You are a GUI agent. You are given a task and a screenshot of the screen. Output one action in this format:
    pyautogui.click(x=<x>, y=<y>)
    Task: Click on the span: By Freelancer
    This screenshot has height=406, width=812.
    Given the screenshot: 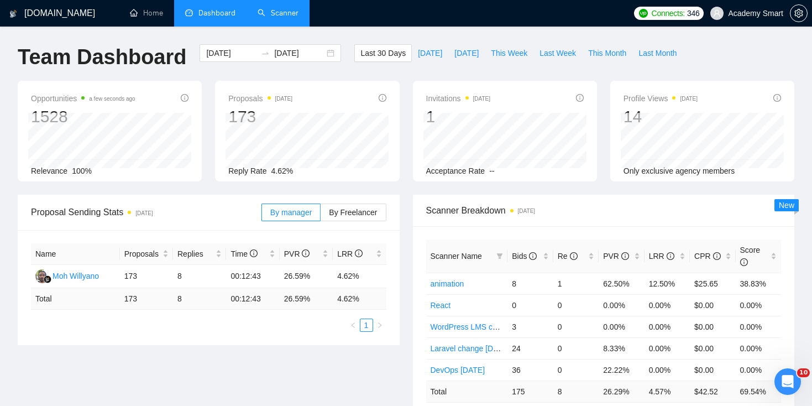 What is the action you would take?
    pyautogui.click(x=353, y=212)
    